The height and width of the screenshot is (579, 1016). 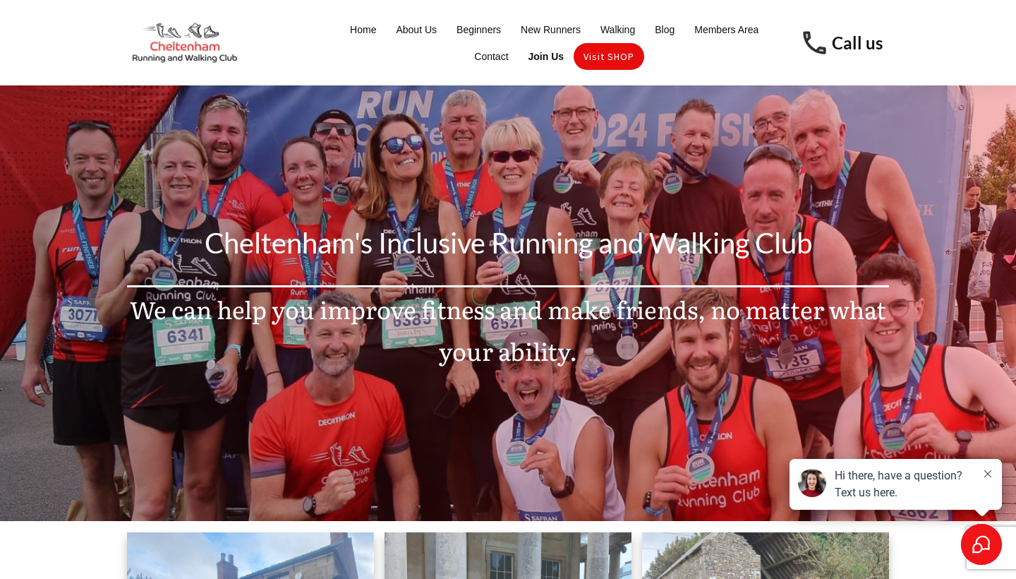 I want to click on span: Home, so click(x=363, y=30).